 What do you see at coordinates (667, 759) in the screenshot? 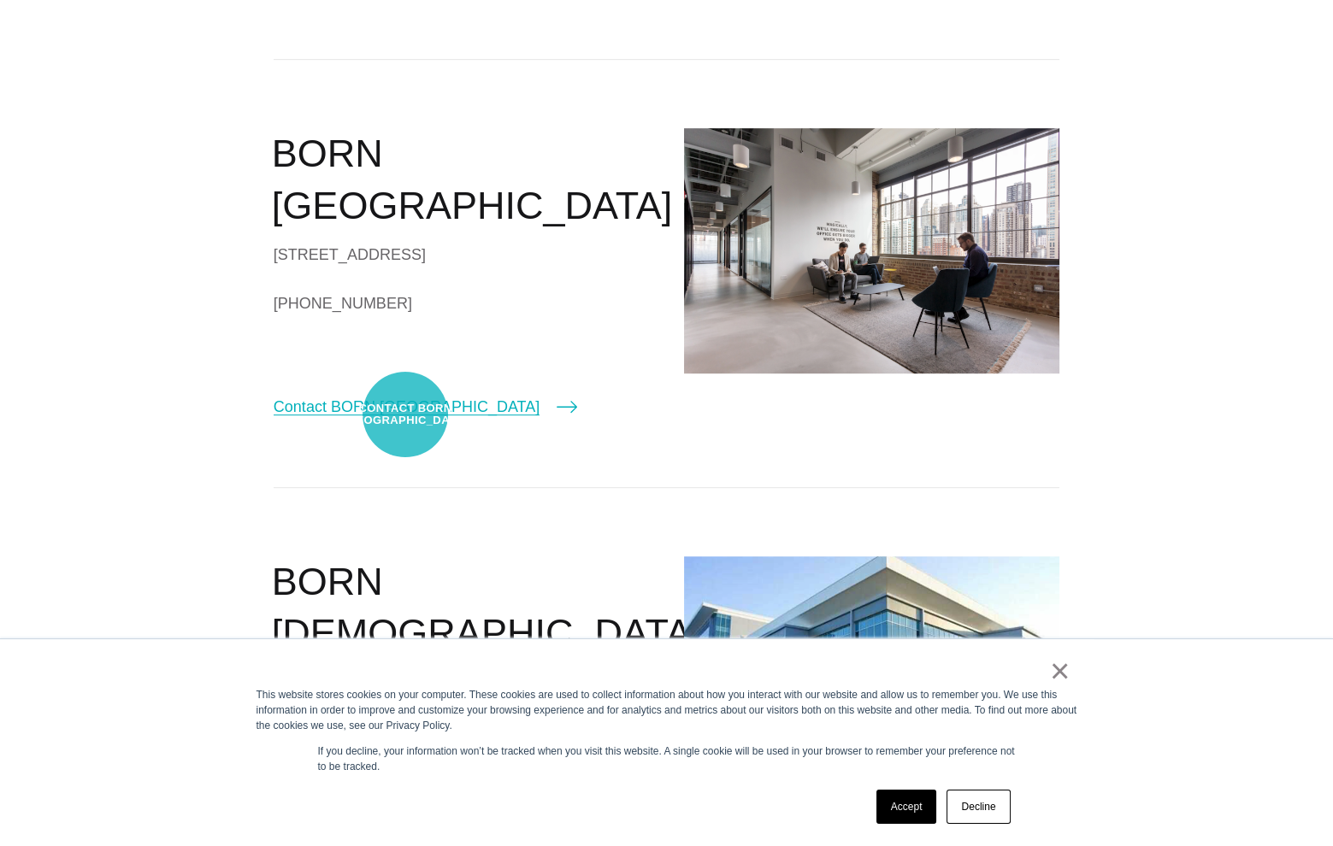
I see `p: If you decline, your information won’t be tracked when you visit this website. A single cookie wi...` at bounding box center [667, 759].